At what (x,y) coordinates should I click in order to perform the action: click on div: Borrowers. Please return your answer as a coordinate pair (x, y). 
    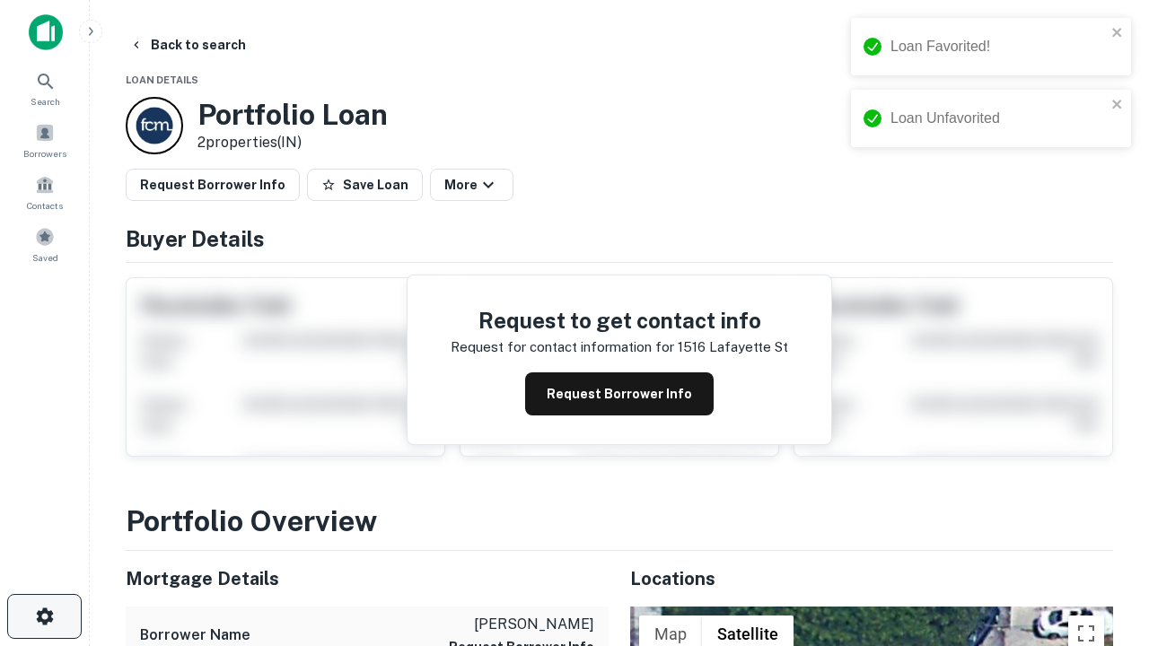
    Looking at the image, I should click on (45, 140).